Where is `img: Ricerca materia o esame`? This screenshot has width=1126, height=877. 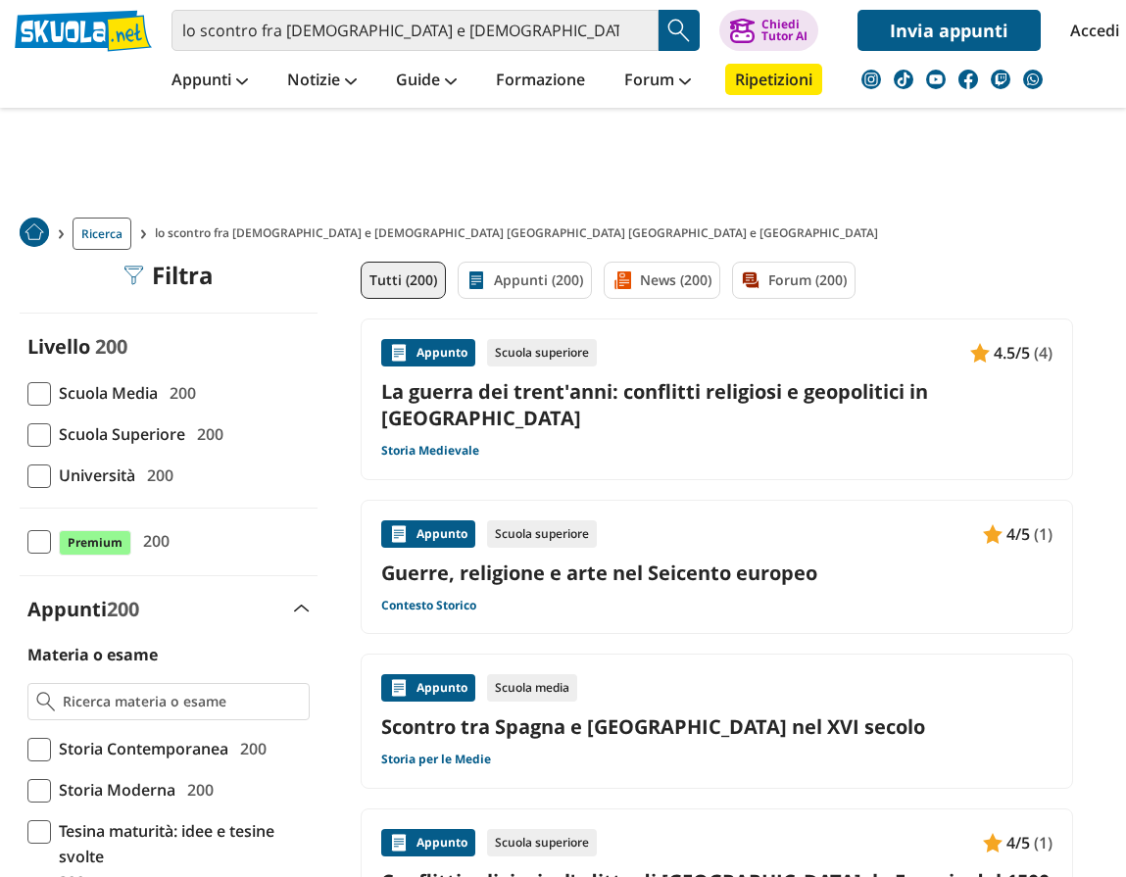
img: Ricerca materia o esame is located at coordinates (45, 702).